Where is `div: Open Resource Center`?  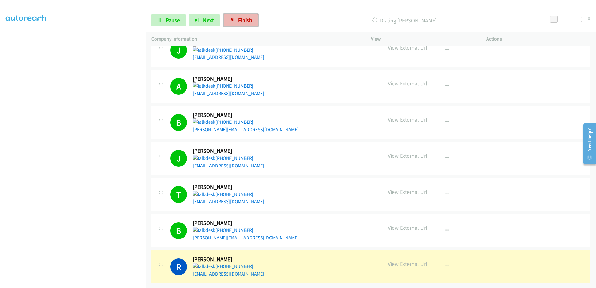
div: Open Resource Center is located at coordinates (12, 25).